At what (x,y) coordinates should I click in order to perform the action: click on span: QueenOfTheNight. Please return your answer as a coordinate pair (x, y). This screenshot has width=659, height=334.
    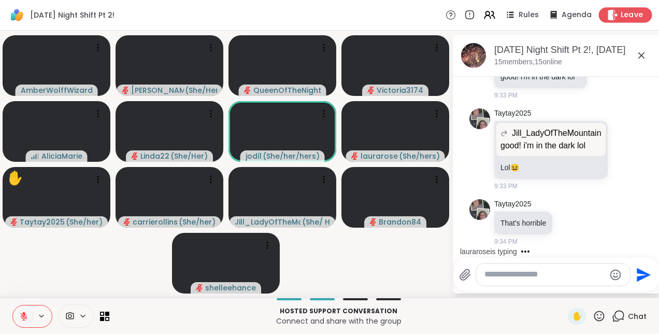
    Looking at the image, I should click on (287, 90).